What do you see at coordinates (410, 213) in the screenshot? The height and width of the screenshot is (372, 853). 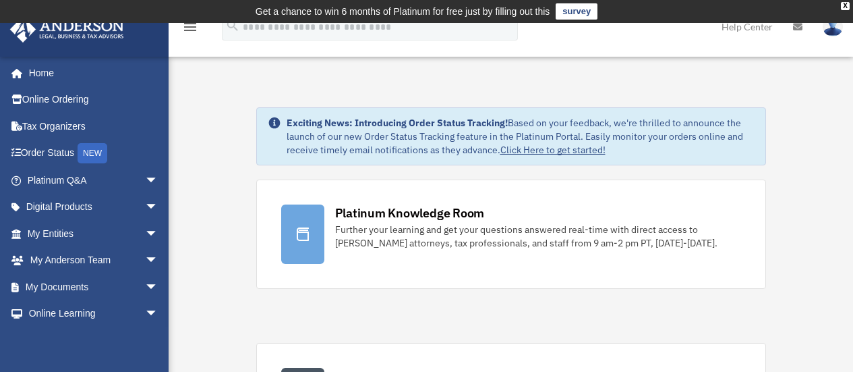 I see `div: Platinum Knowledge Room` at bounding box center [410, 213].